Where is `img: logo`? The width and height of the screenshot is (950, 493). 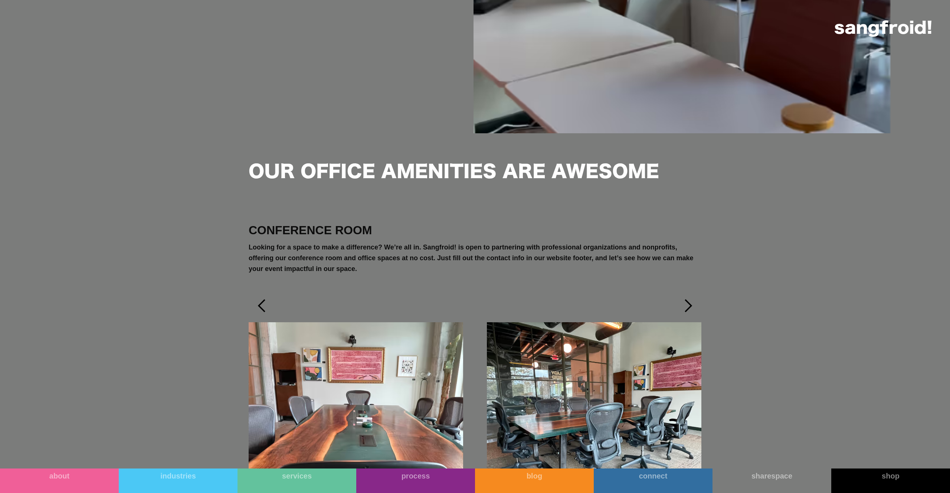
img: logo is located at coordinates (883, 29).